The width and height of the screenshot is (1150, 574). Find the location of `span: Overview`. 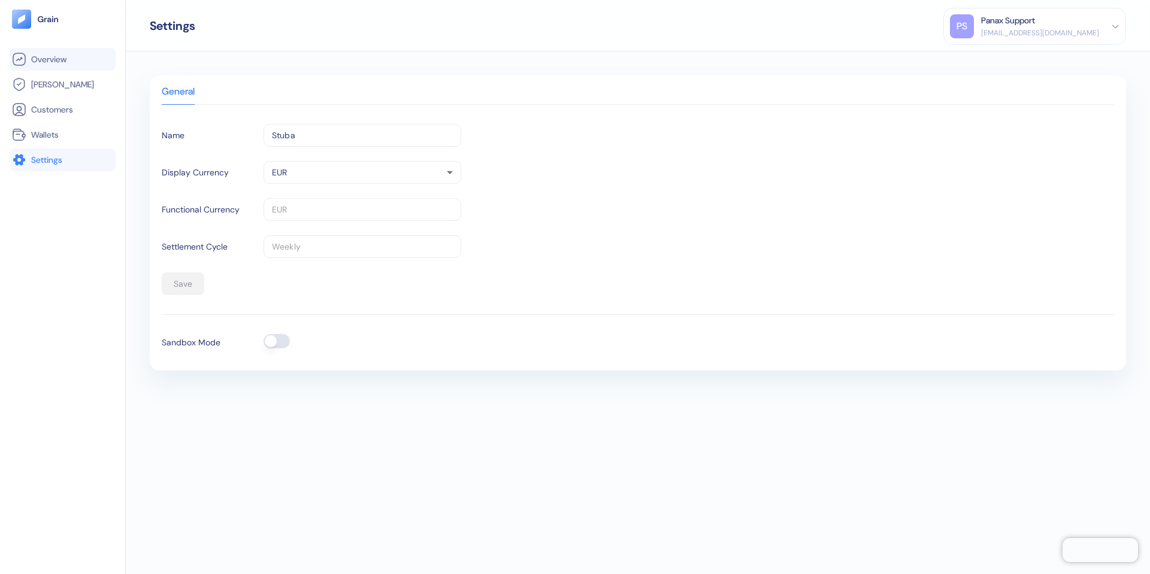

span: Overview is located at coordinates (49, 59).